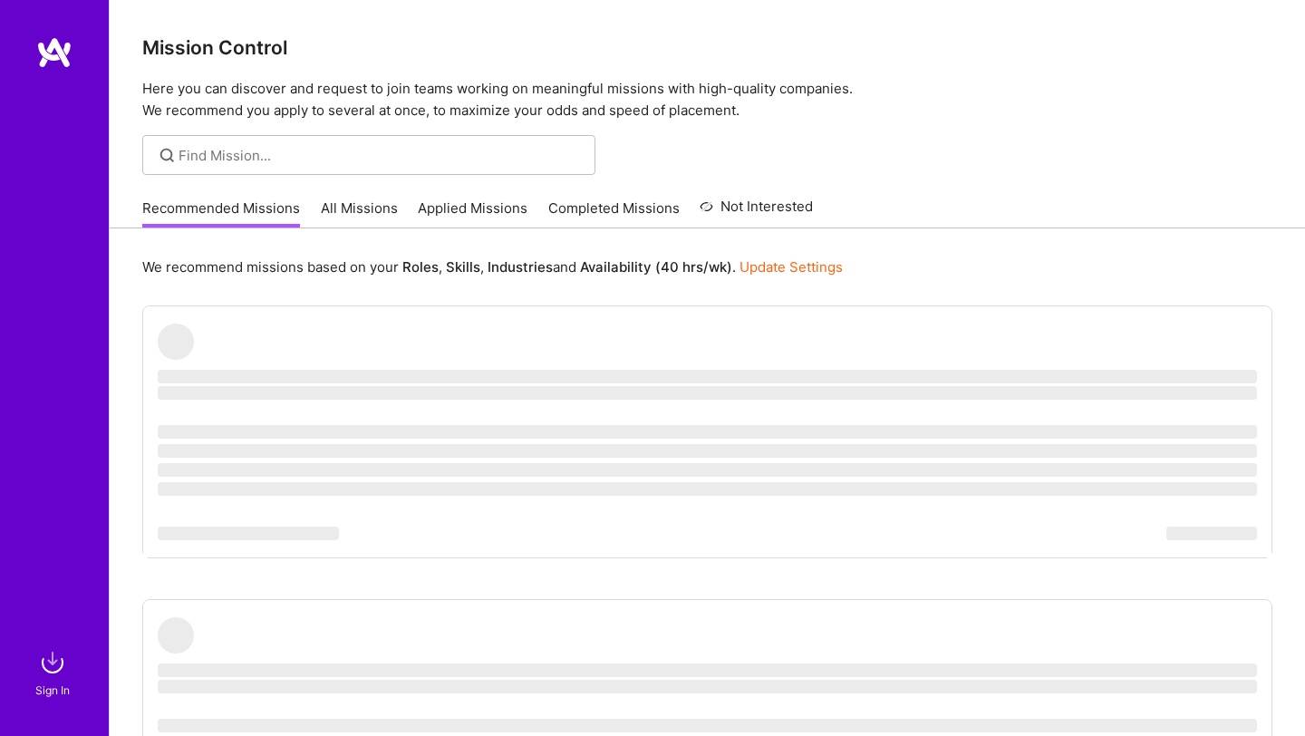  I want to click on div: Sign In, so click(53, 690).